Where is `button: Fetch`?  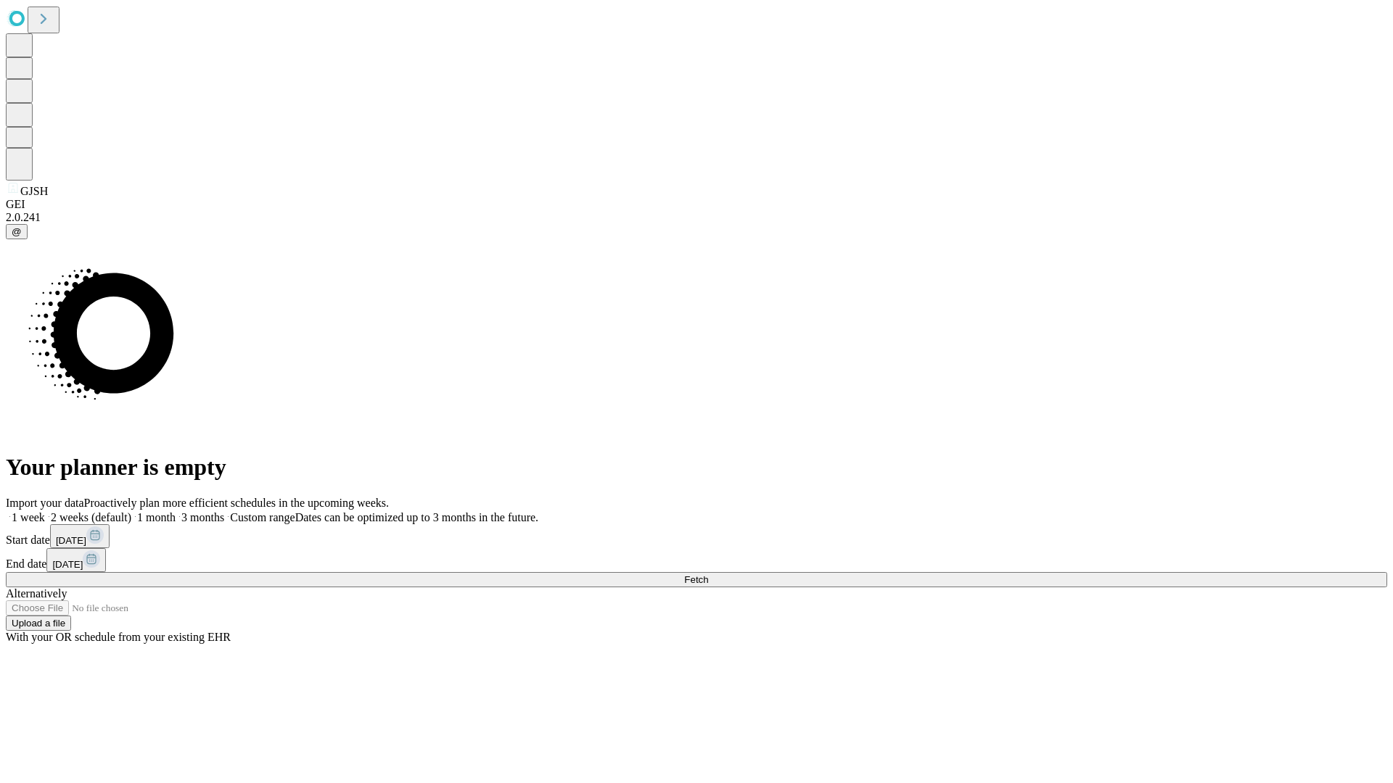 button: Fetch is located at coordinates (696, 580).